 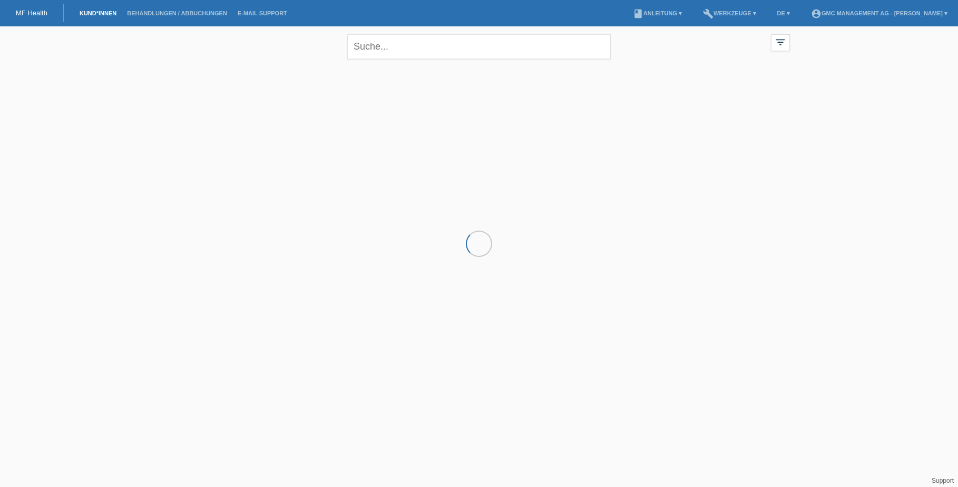 What do you see at coordinates (943, 480) in the screenshot?
I see `a: Support` at bounding box center [943, 480].